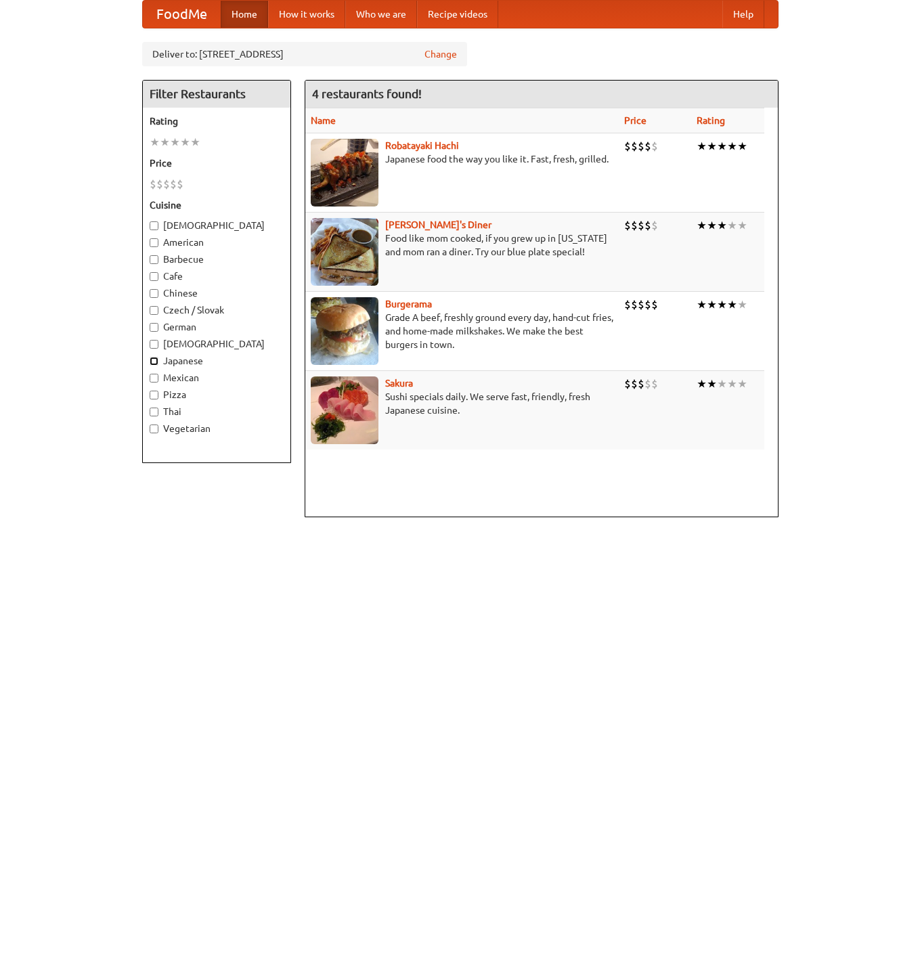 The image size is (920, 958). What do you see at coordinates (422, 146) in the screenshot?
I see `b: Robatayaki Hachi` at bounding box center [422, 146].